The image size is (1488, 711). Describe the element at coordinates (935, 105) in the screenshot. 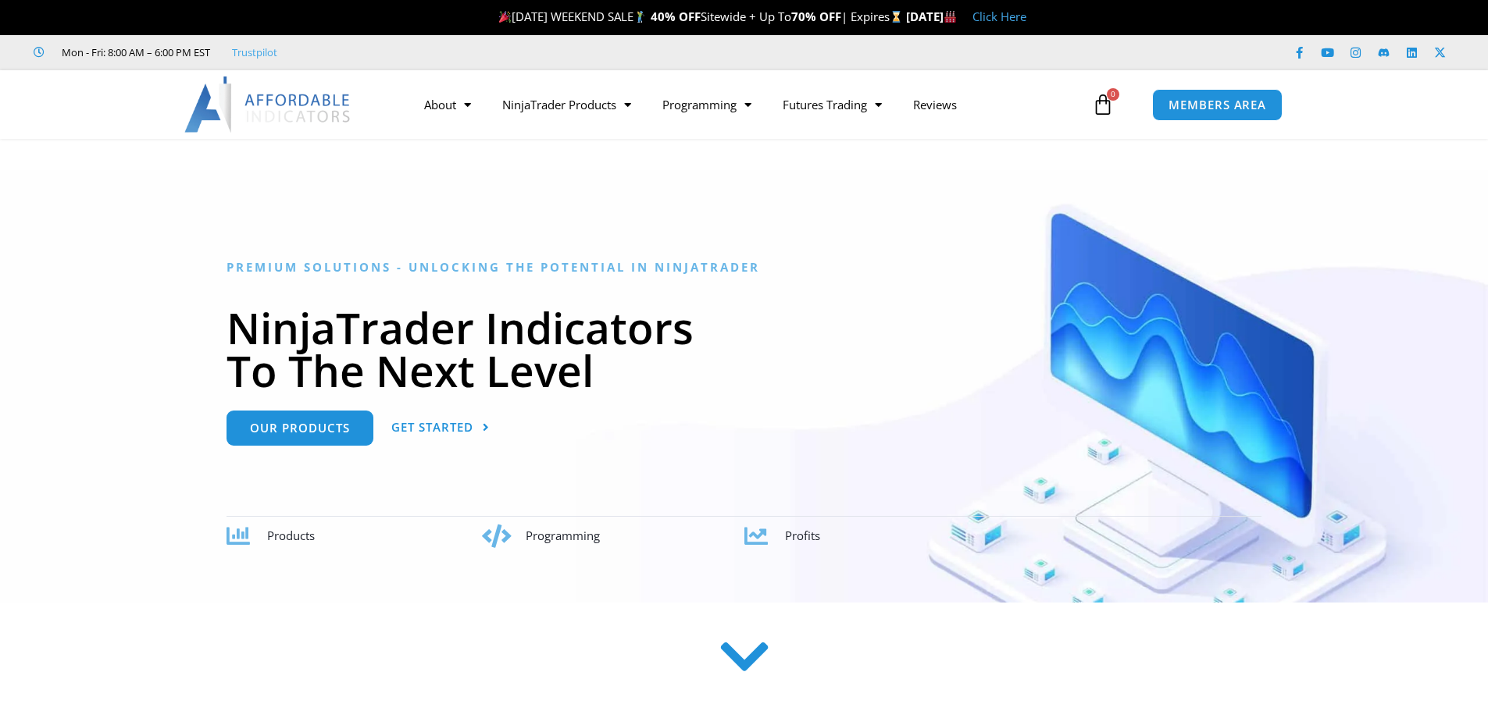

I see `a: Reviews` at that location.